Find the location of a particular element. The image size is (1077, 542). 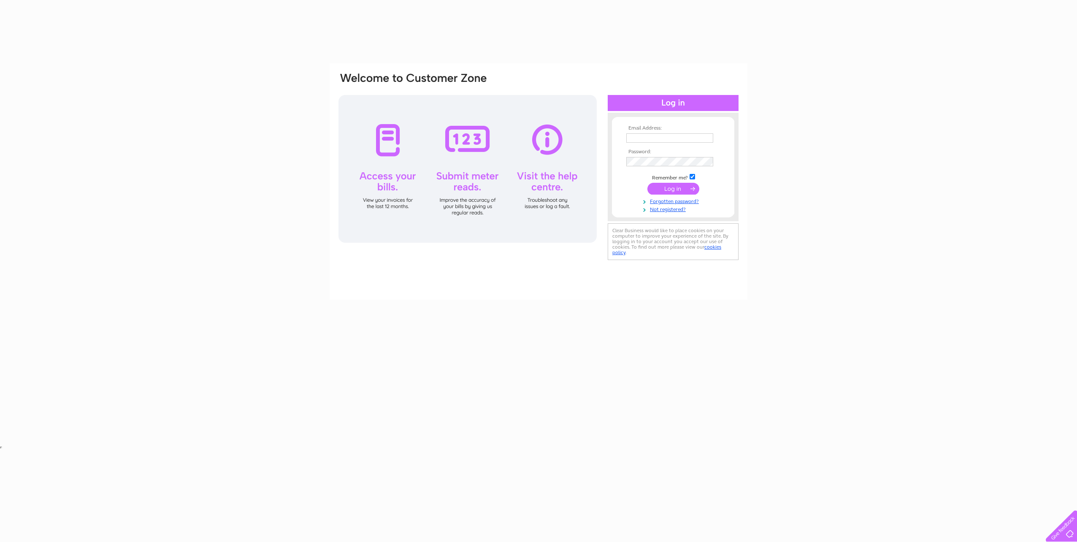

a: Not registered? is located at coordinates (674, 209).